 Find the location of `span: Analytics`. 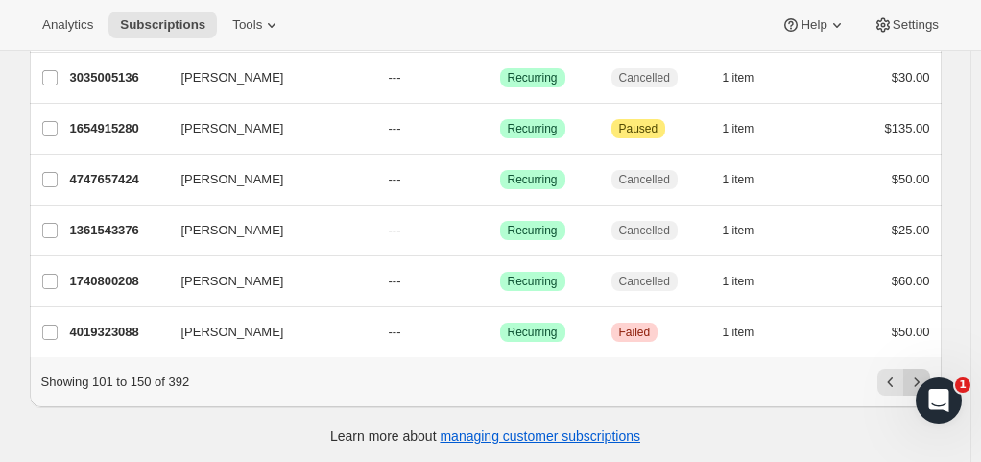

span: Analytics is located at coordinates (67, 25).